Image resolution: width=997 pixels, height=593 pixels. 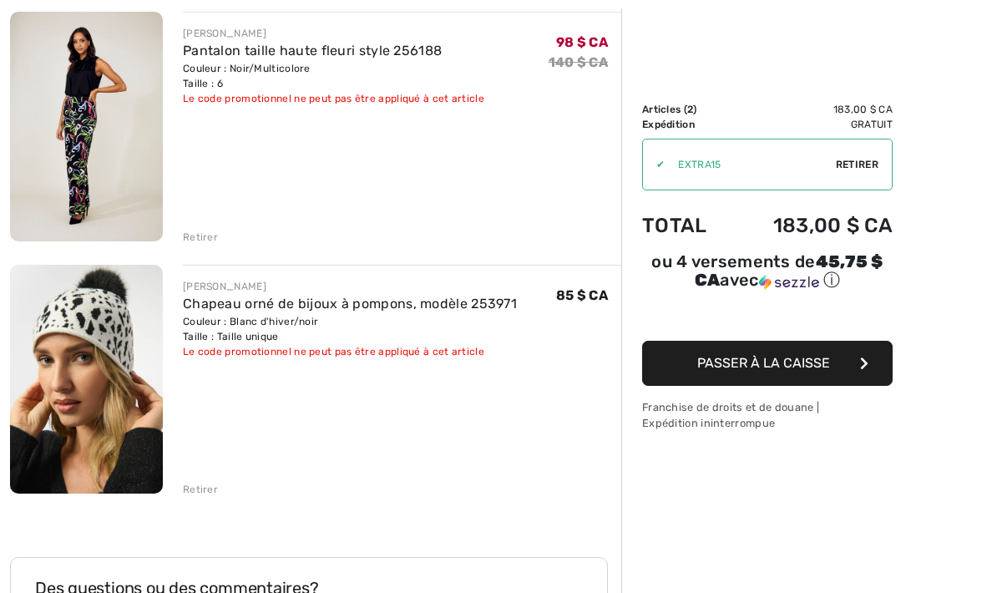 What do you see at coordinates (251, 322) in the screenshot?
I see `font: Couleur : Blanc d'hiver/noir` at bounding box center [251, 322].